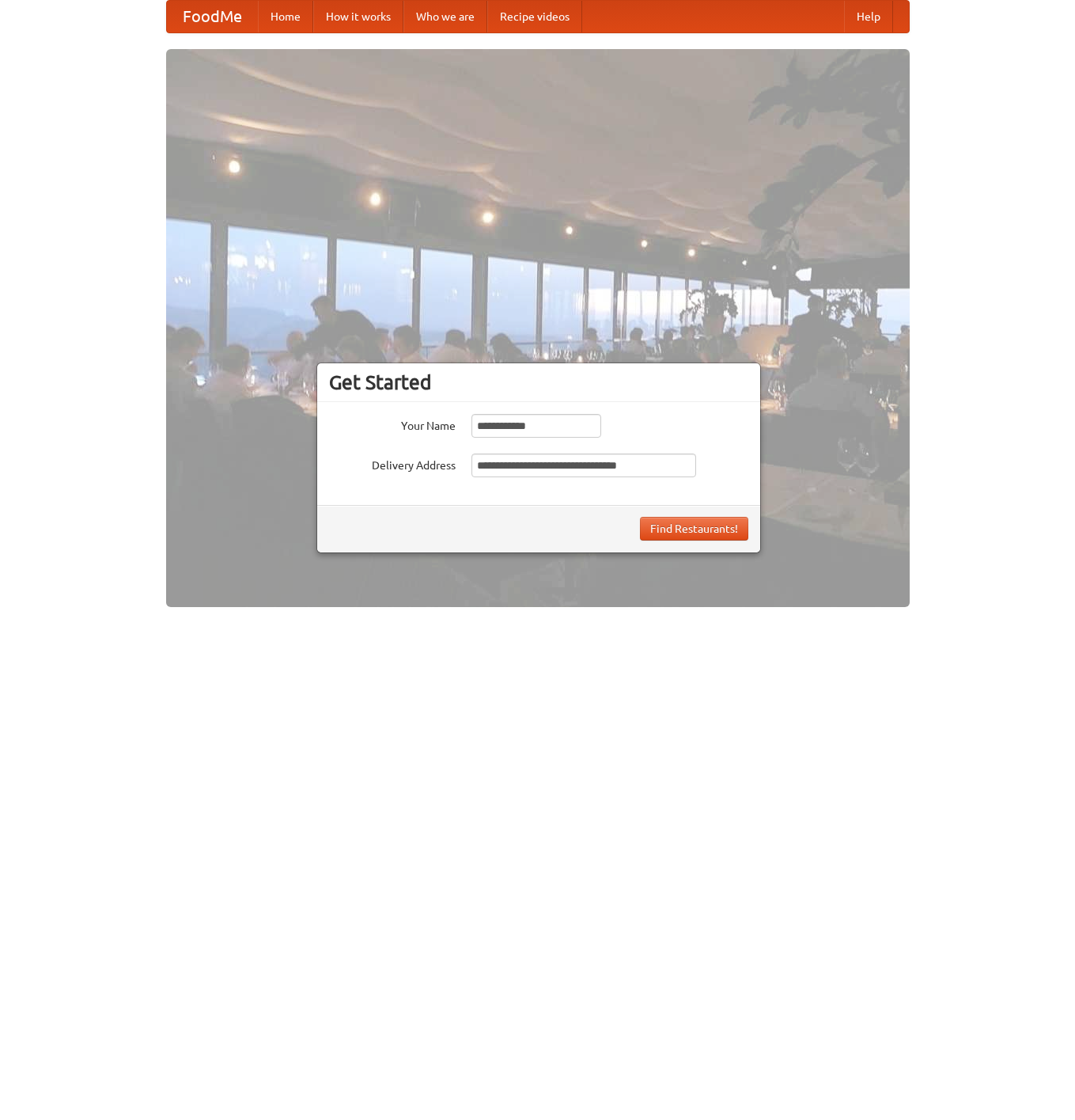  Describe the element at coordinates (445, 17) in the screenshot. I see `a: Who we are` at that location.